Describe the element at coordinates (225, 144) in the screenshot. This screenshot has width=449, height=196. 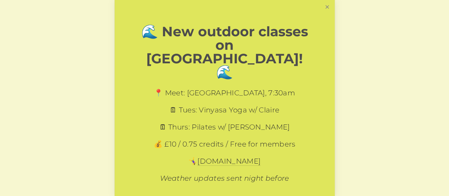
I see `p: 💰 £10 / 0.75 credits / Free for members` at that location.